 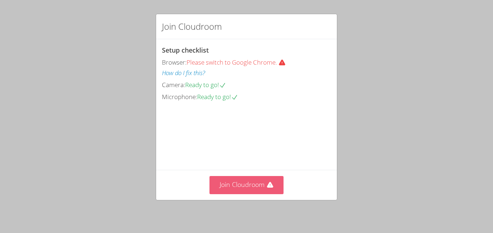 I want to click on span: Browser:, so click(x=174, y=62).